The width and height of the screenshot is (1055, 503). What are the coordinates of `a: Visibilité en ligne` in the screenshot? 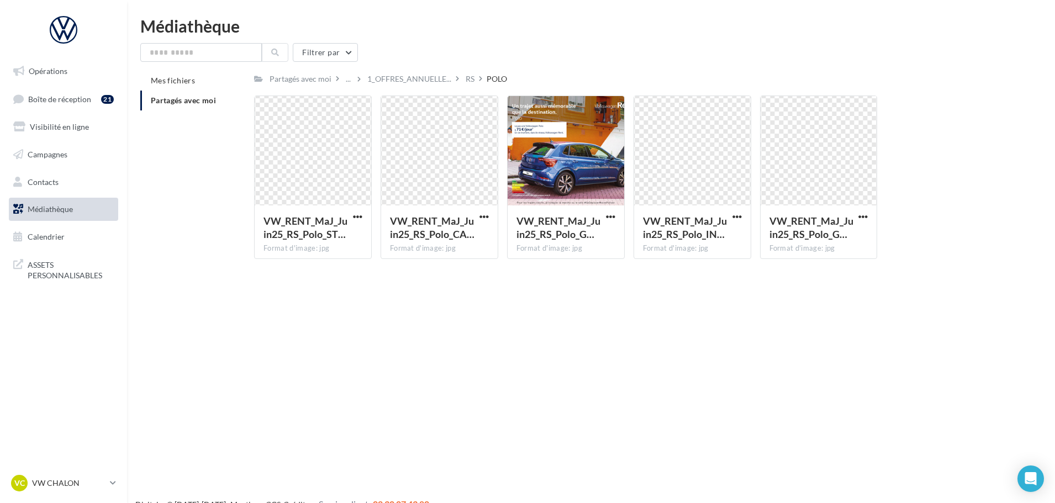 It's located at (64, 127).